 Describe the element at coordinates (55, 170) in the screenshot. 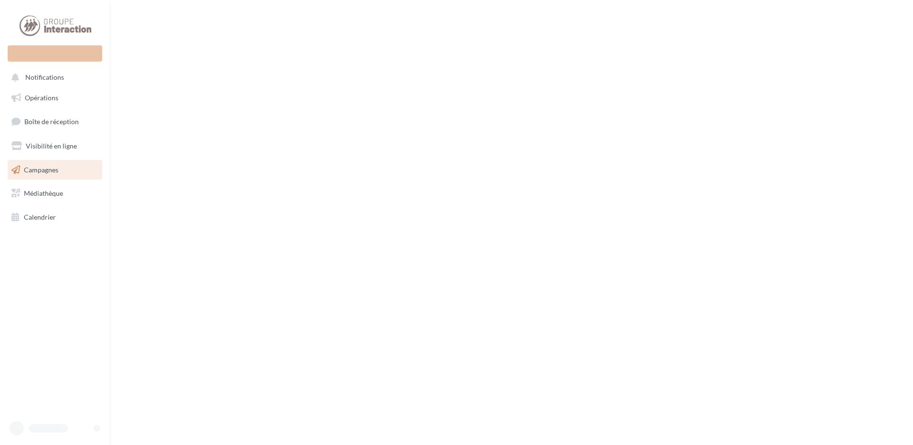

I see `a: Campagnes` at that location.